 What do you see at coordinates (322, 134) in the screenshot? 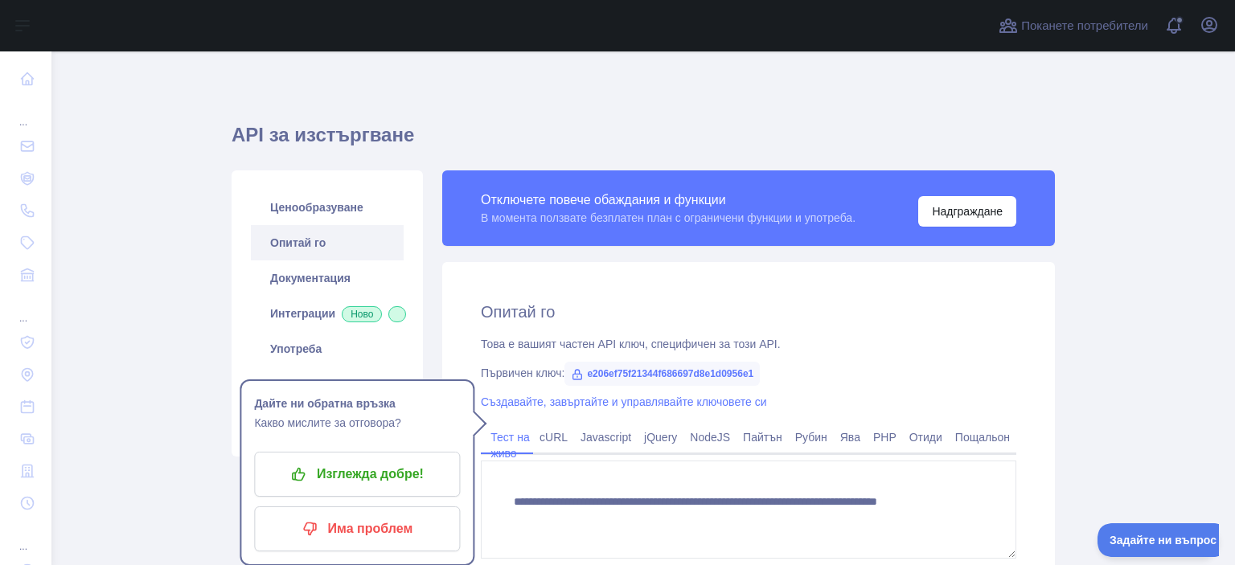
I see `font: API за изстъргване` at bounding box center [322, 134].